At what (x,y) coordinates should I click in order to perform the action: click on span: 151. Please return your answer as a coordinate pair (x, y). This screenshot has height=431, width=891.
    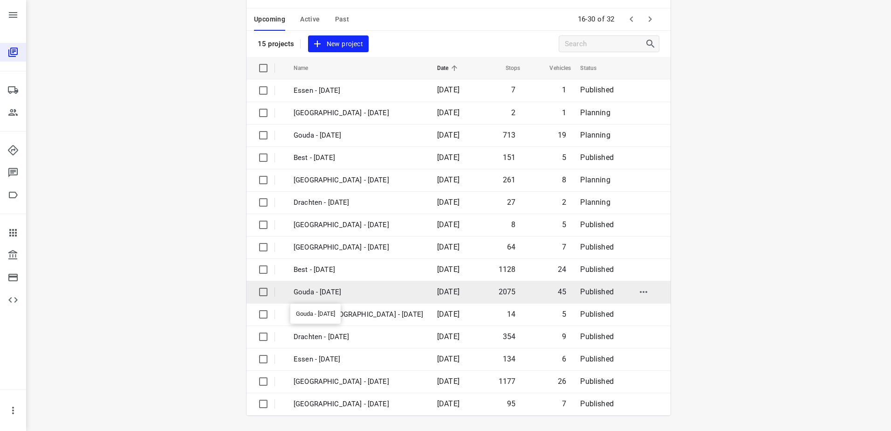
    Looking at the image, I should click on (510, 157).